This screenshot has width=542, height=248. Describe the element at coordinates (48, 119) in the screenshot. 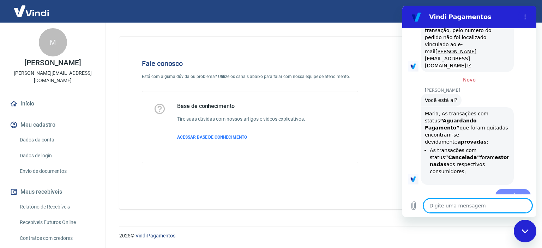

I see `strong: “Aguardando Pagamento”` at that location.